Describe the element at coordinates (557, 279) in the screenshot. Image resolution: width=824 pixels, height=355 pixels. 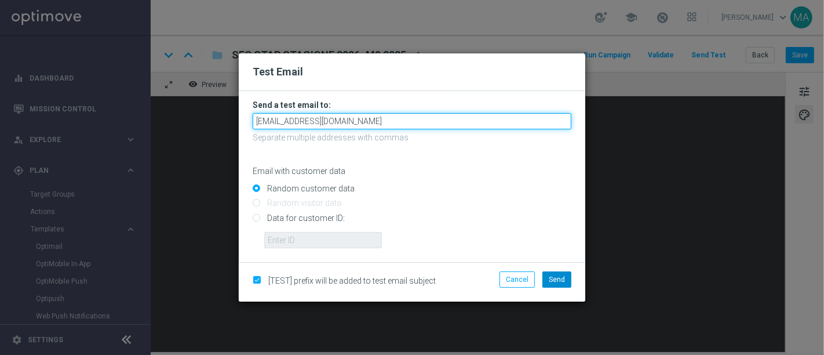
I see `button: Send` at that location.